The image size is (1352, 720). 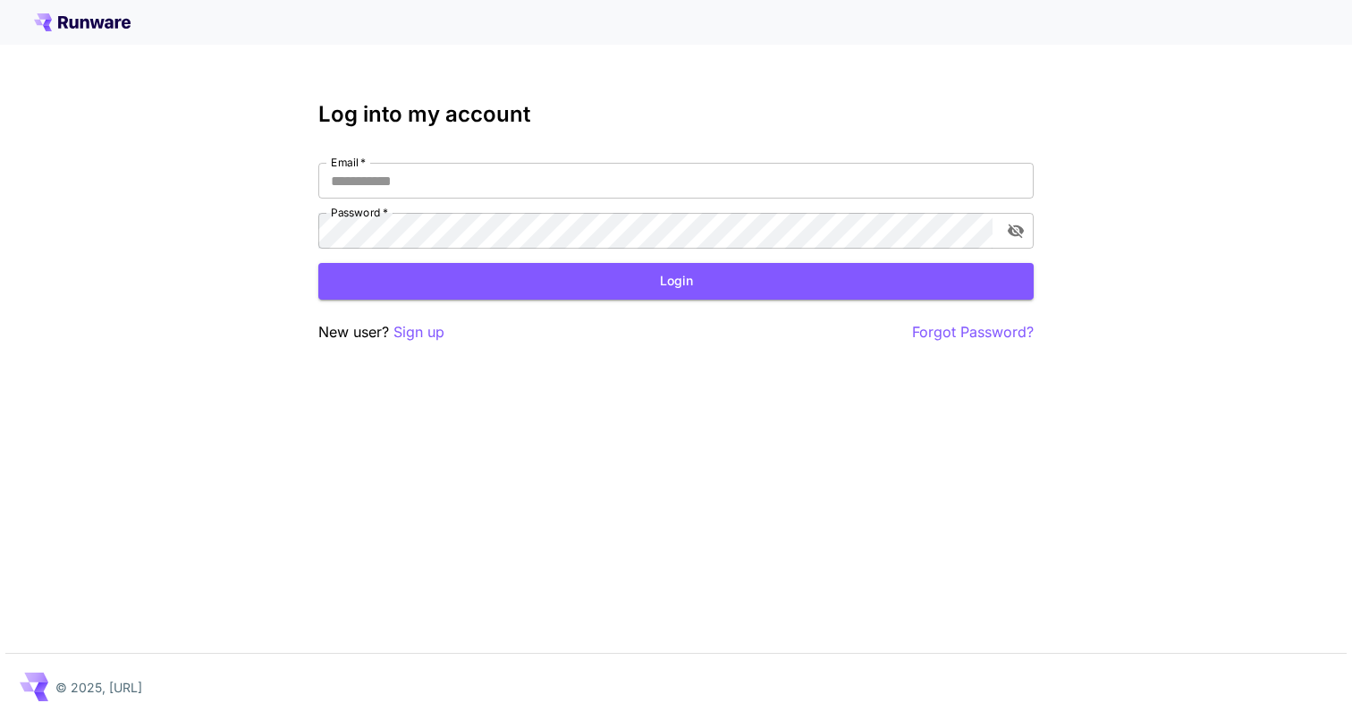 What do you see at coordinates (418, 332) in the screenshot?
I see `button: Sign up` at bounding box center [418, 332].